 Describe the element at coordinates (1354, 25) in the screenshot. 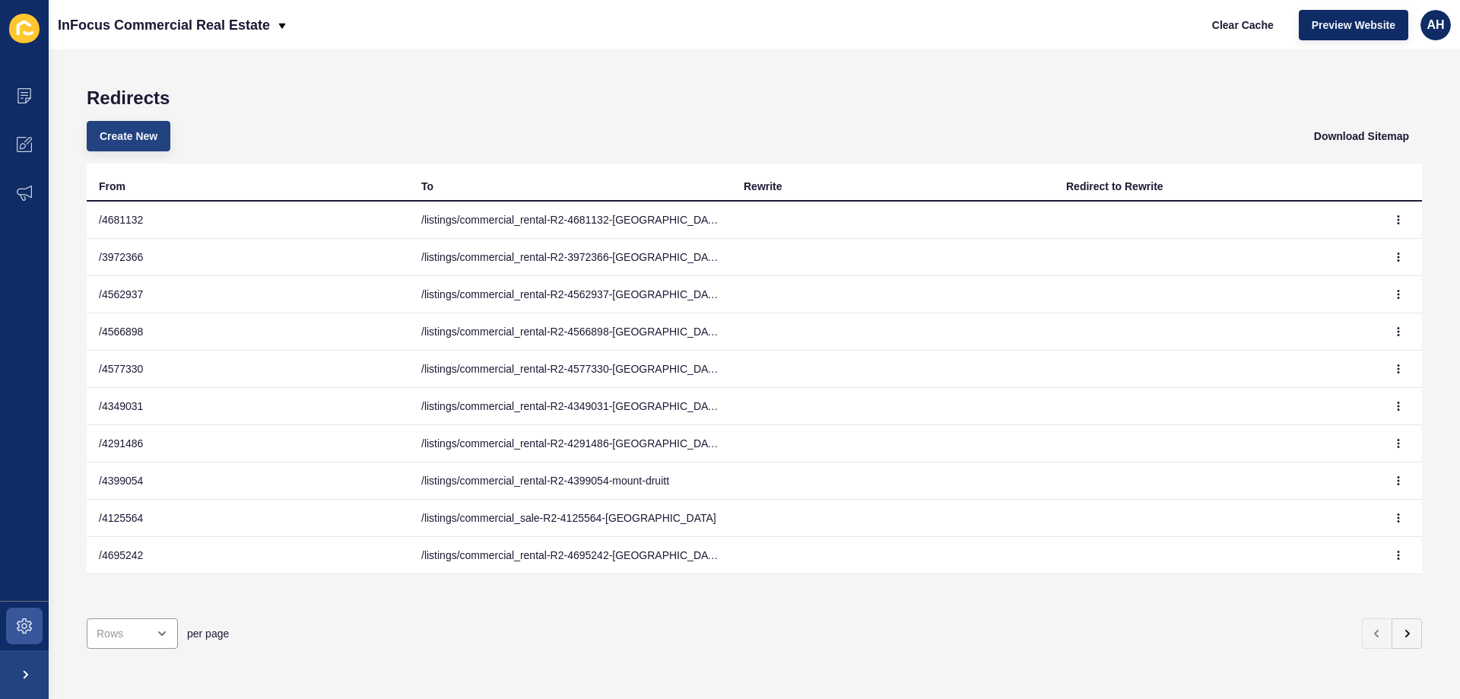

I see `span: Preview Website` at that location.